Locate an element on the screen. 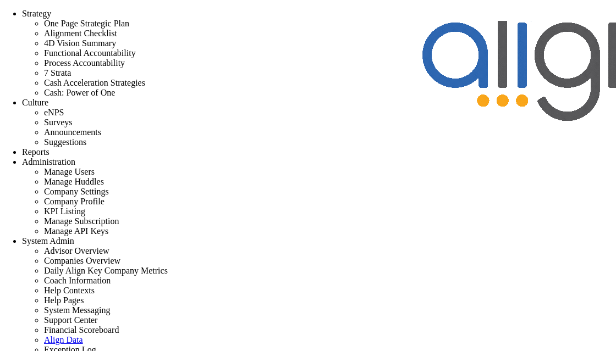 The image size is (616, 351). span: System Admin is located at coordinates (48, 241).